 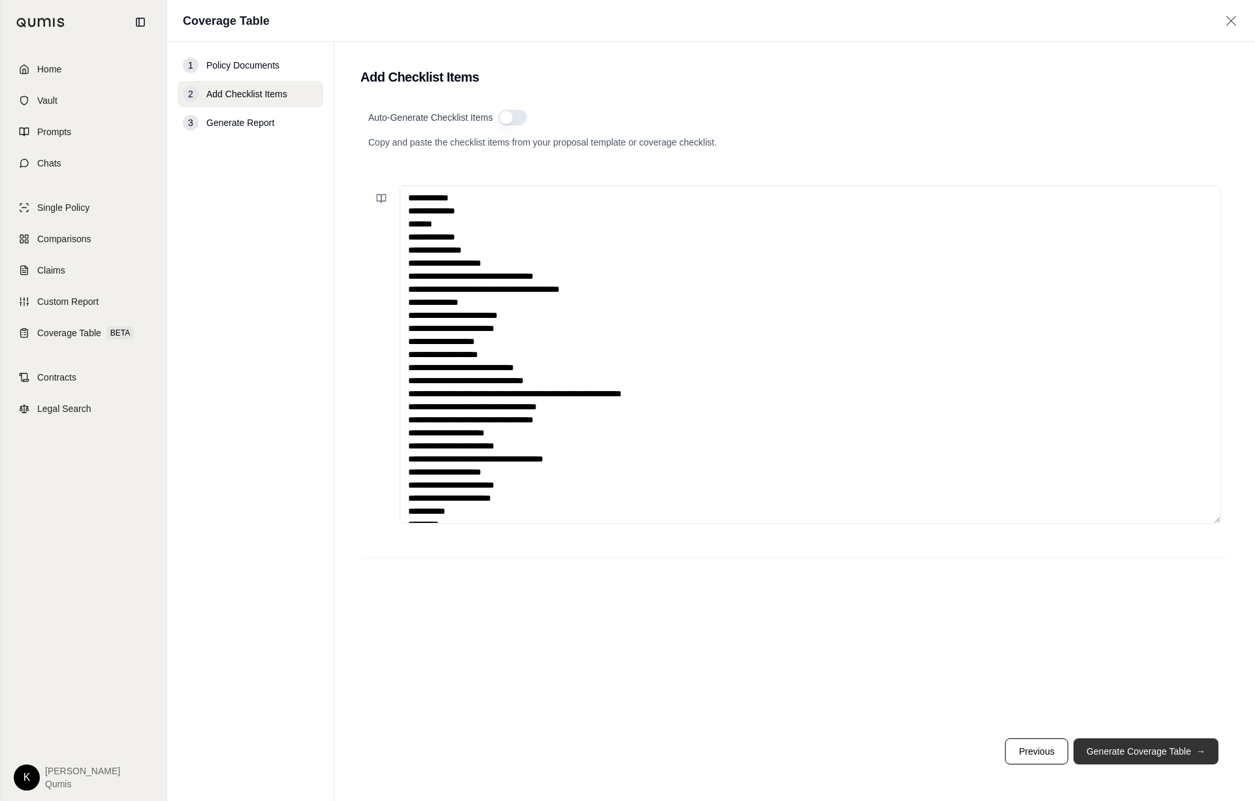 I want to click on span: Qumis, so click(x=82, y=784).